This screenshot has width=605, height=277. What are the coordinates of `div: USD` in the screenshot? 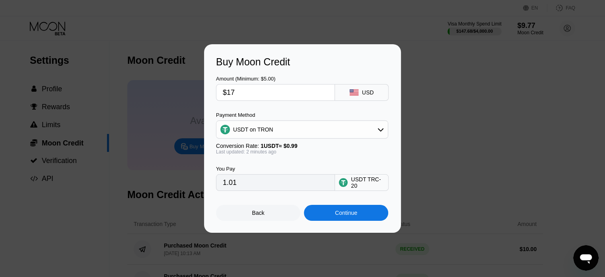 It's located at (368, 92).